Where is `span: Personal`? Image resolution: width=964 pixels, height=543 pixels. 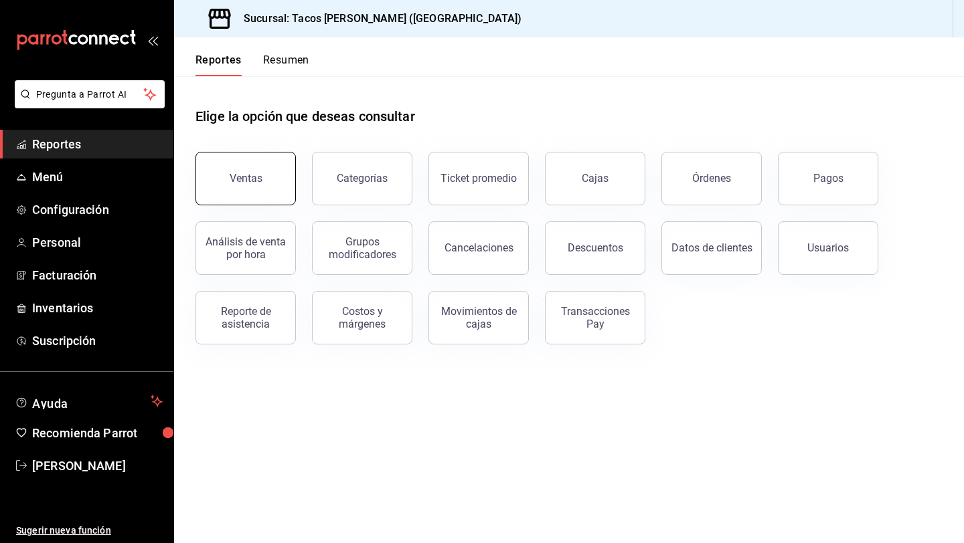
span: Personal is located at coordinates (97, 242).